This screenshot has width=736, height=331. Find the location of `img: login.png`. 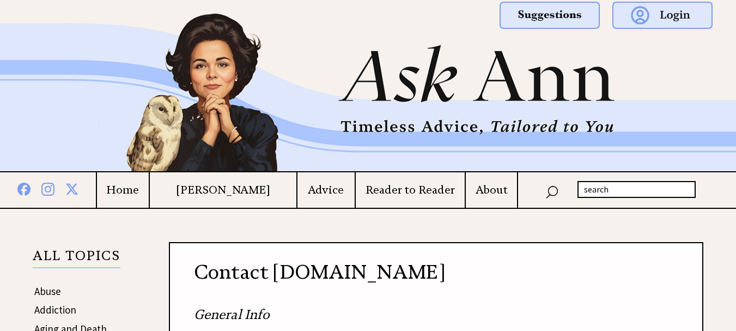

img: login.png is located at coordinates (663, 15).